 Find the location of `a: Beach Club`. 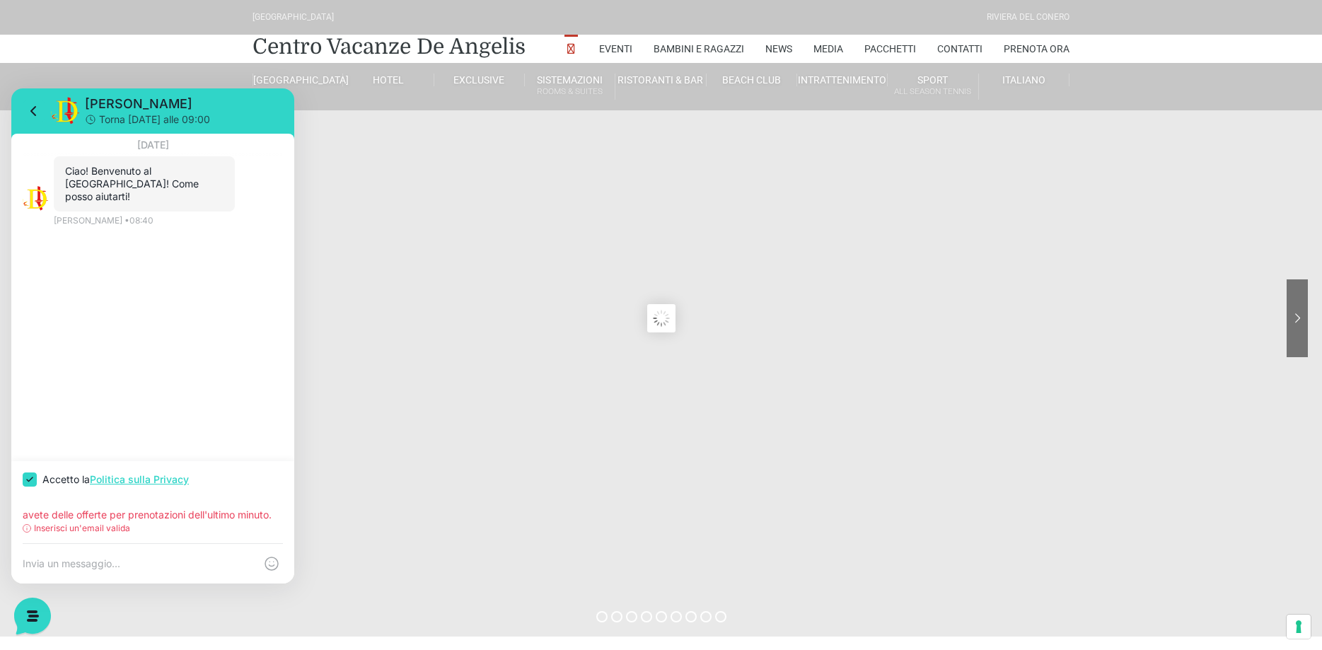

a: Beach Club is located at coordinates (752, 80).